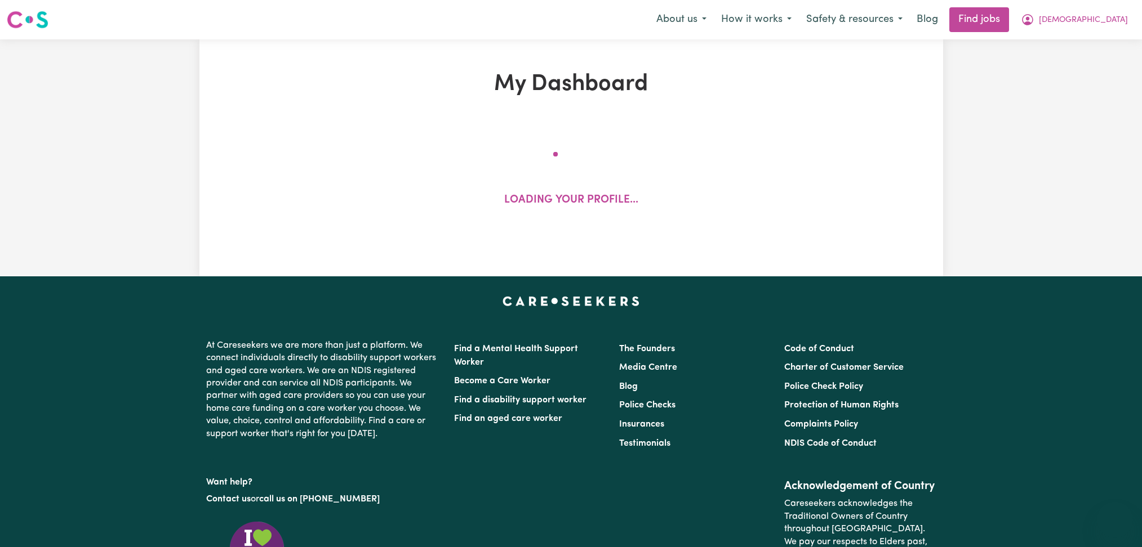 The height and width of the screenshot is (547, 1142). What do you see at coordinates (516, 356) in the screenshot?
I see `a: Find a Mental Health Support Worker` at bounding box center [516, 356].